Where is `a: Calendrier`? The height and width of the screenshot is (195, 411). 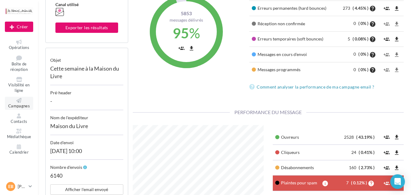
a: Calendrier is located at coordinates (19, 149).